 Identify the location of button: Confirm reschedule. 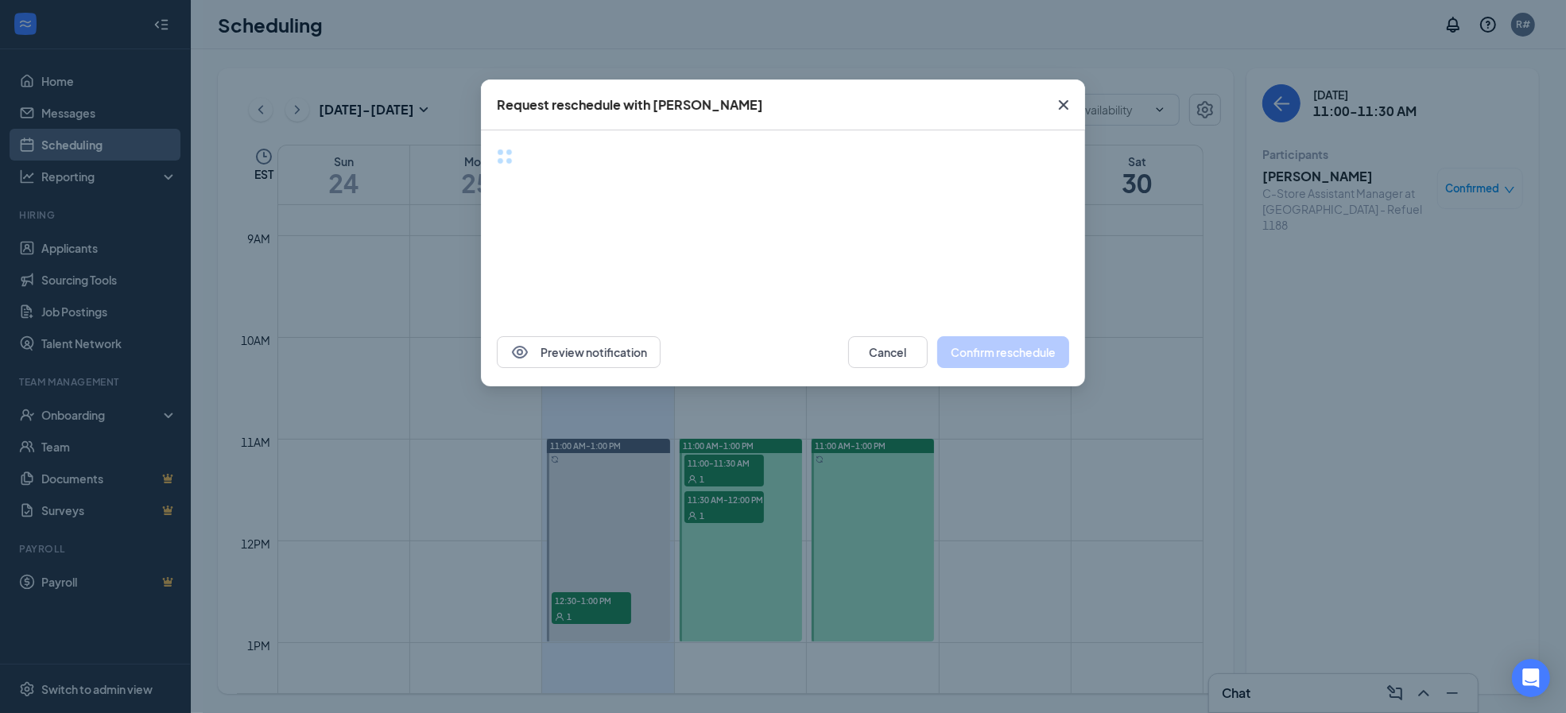
(1003, 352).